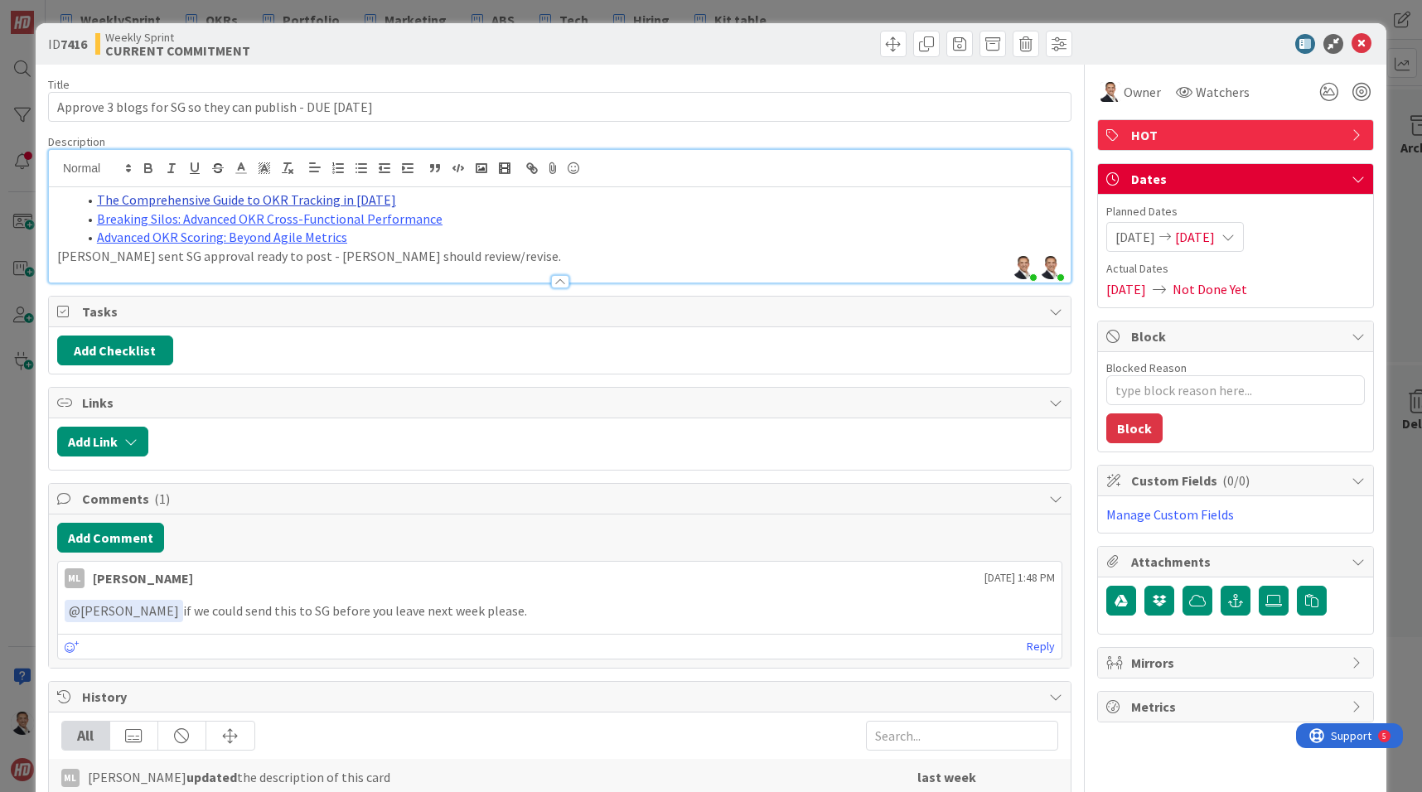  I want to click on span: Tasks, so click(561, 312).